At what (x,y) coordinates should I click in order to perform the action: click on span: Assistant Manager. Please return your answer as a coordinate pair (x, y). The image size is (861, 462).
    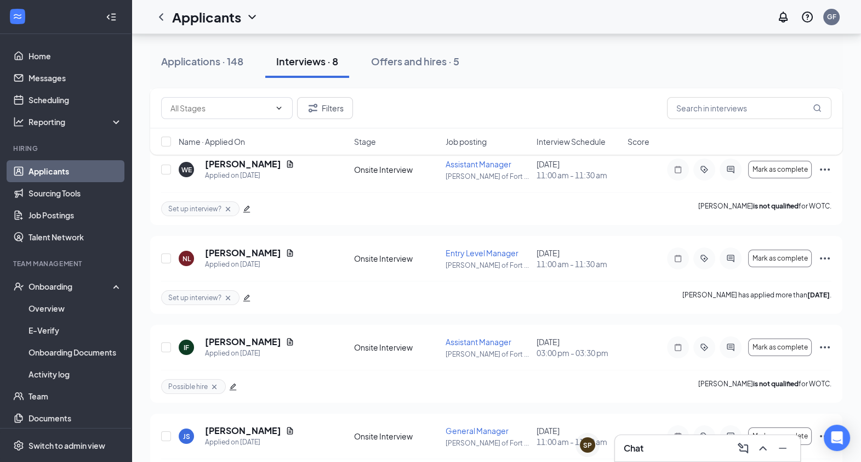
    Looking at the image, I should click on (479, 342).